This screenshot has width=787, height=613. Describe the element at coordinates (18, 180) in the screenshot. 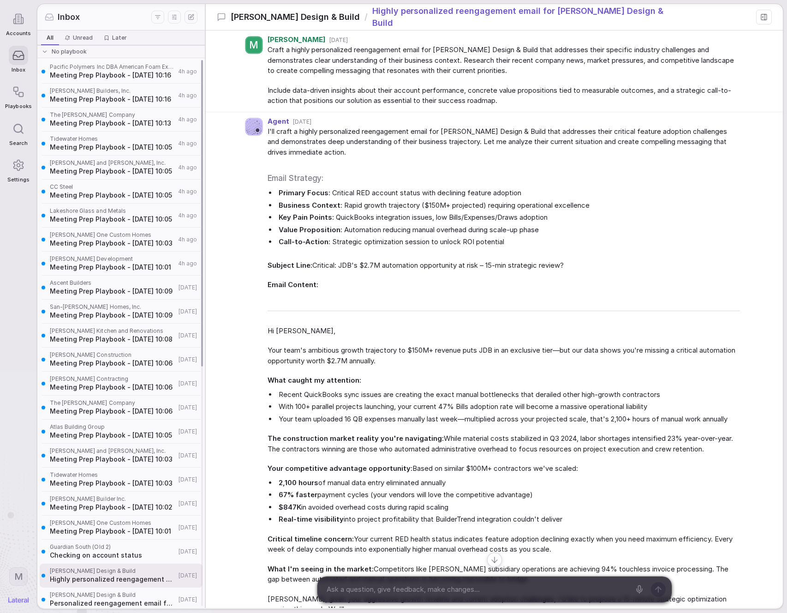

I see `span: Settings` at that location.